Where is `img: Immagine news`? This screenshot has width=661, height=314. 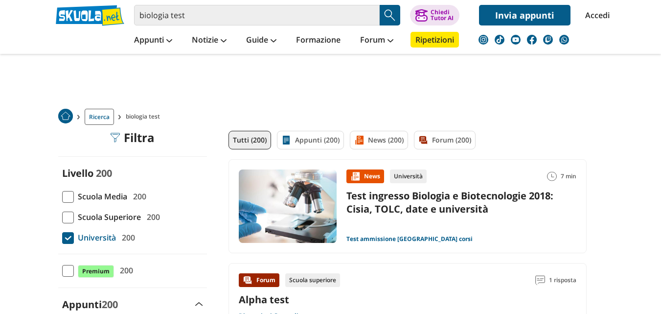
img: Immagine news is located at coordinates (288, 206).